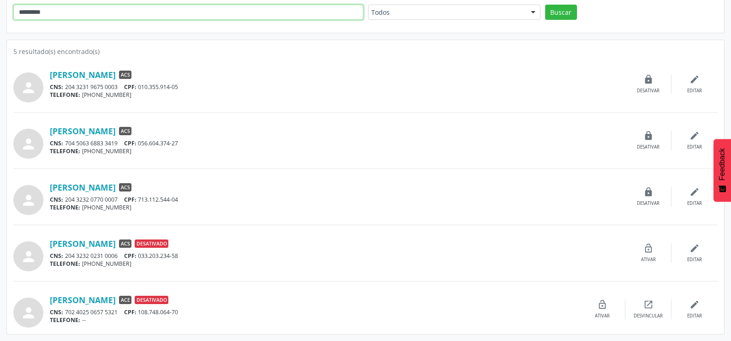  I want to click on span: Todos, so click(446, 12).